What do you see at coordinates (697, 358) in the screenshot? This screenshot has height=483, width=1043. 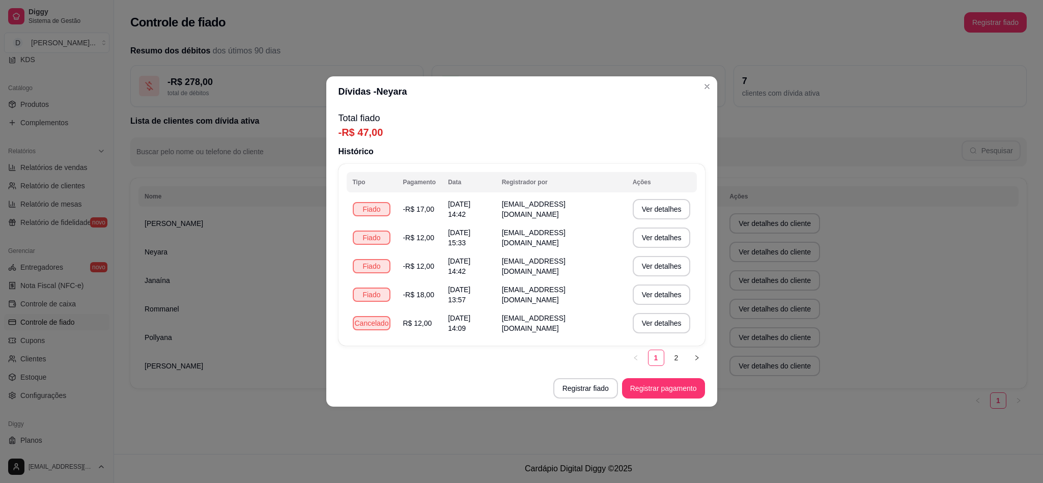 I see `button: right` at bounding box center [697, 358].